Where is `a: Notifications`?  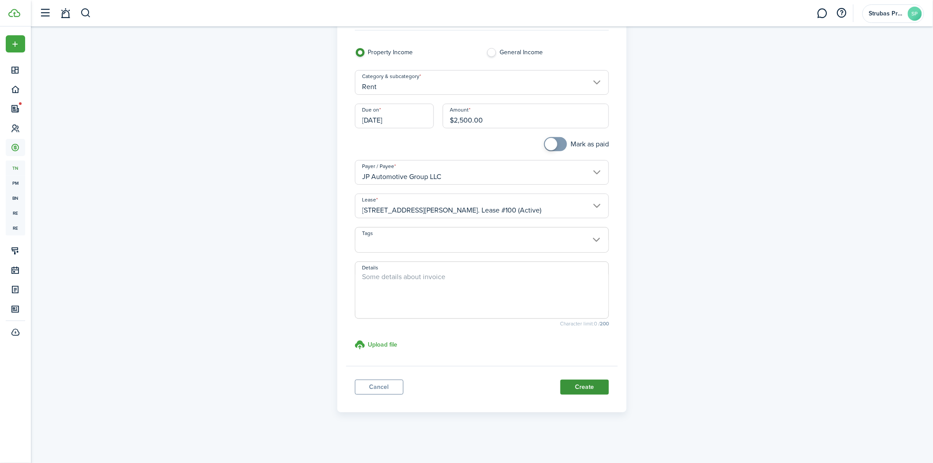
a: Notifications is located at coordinates (66, 13).